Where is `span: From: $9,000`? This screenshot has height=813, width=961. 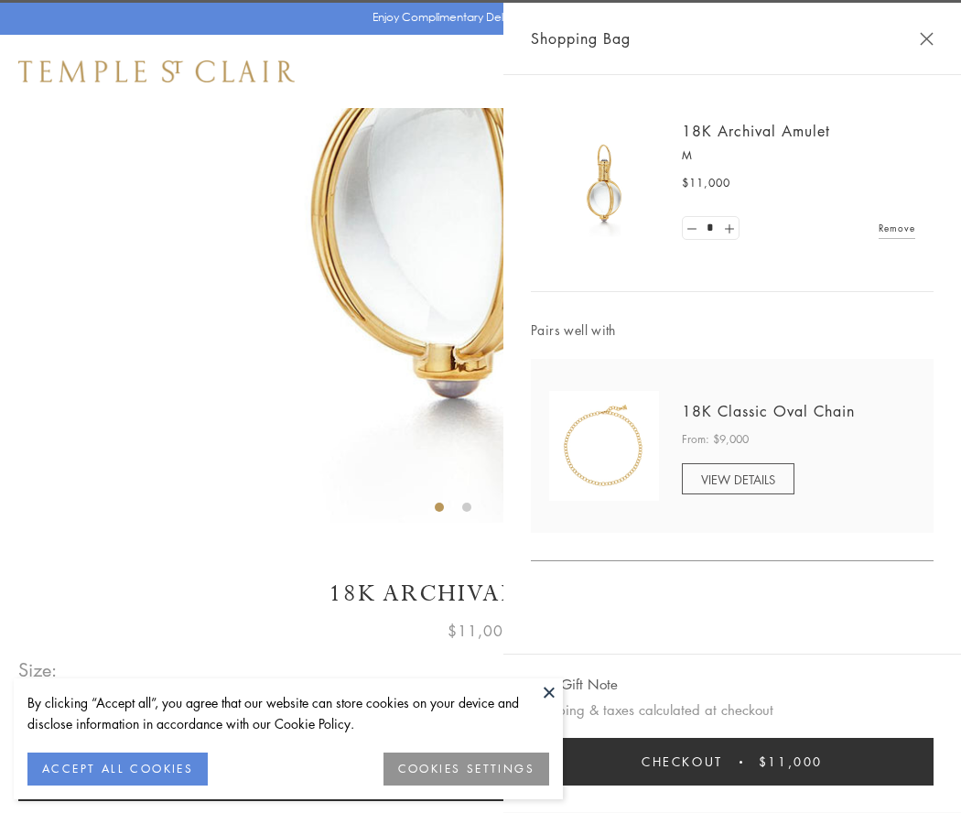
span: From: $9,000 is located at coordinates (715, 439).